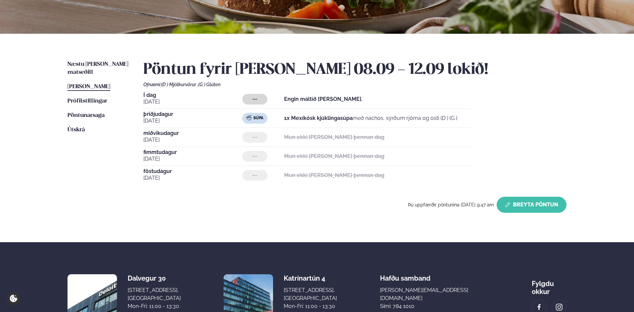  What do you see at coordinates (549, 285) in the screenshot?
I see `div: Fylgdu okkur` at bounding box center [549, 285].